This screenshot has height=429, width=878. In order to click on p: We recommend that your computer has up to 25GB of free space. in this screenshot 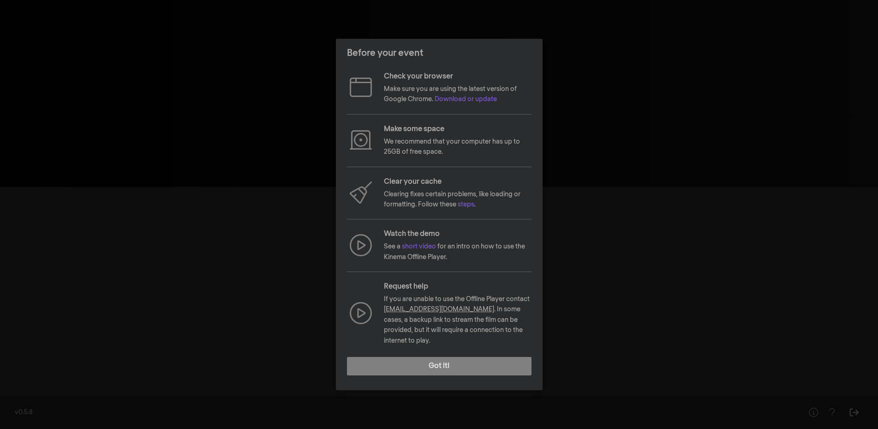, I will do `click(458, 147)`.